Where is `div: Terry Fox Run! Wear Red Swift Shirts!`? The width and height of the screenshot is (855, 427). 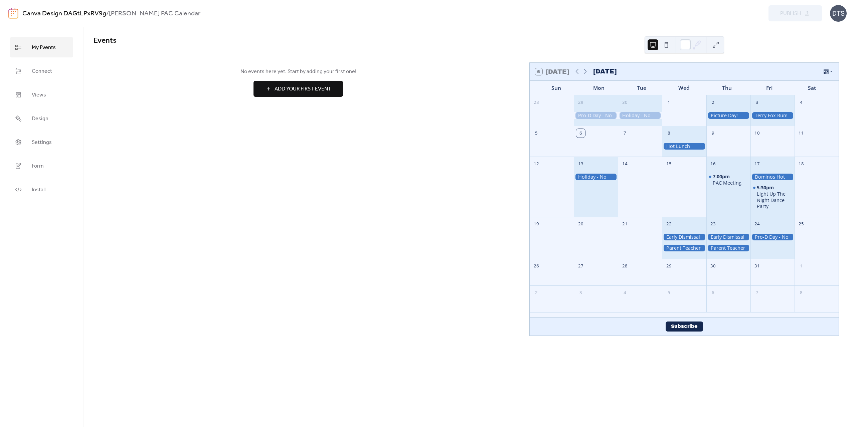 div: Terry Fox Run! Wear Red Swift Shirts! is located at coordinates (773, 116).